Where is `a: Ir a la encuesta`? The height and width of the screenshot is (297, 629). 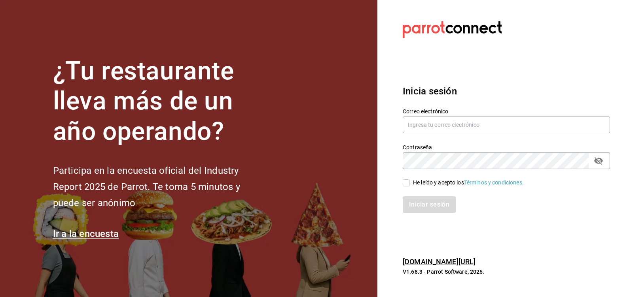 a: Ir a la encuesta is located at coordinates (86, 234).